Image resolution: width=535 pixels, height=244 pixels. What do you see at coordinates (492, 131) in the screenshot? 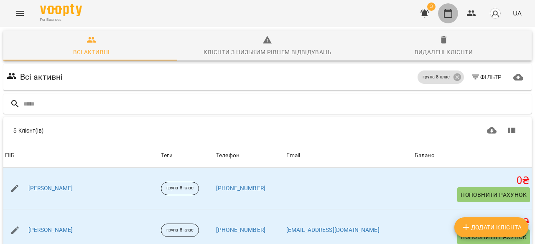
I see `button: Завантажити CSV` at bounding box center [492, 131].